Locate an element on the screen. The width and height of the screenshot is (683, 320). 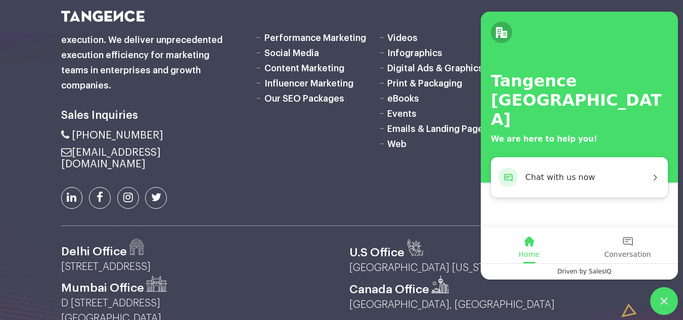
span: Minimize live chat window is located at coordinates (663, 301).